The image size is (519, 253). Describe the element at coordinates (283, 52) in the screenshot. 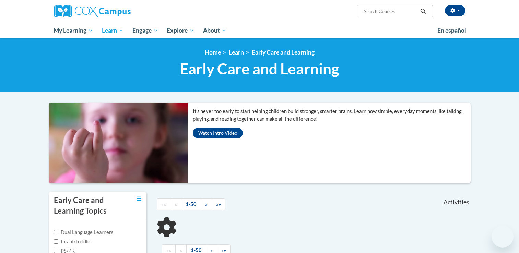

I see `a: Early Care and Learning` at that location.